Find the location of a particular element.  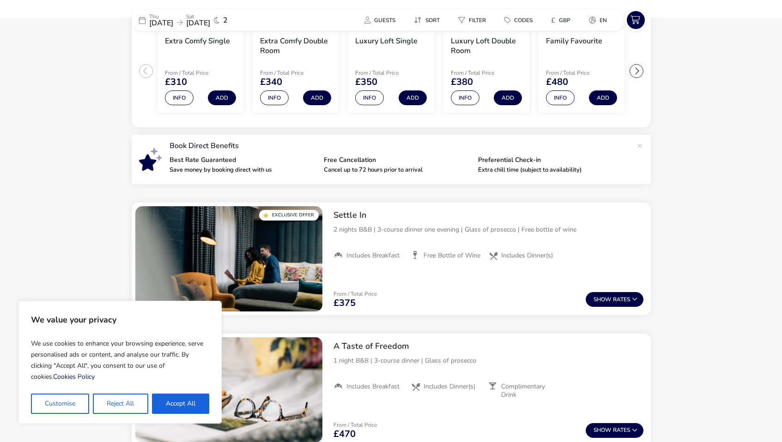

p: Preferential Check-in is located at coordinates (551, 160).